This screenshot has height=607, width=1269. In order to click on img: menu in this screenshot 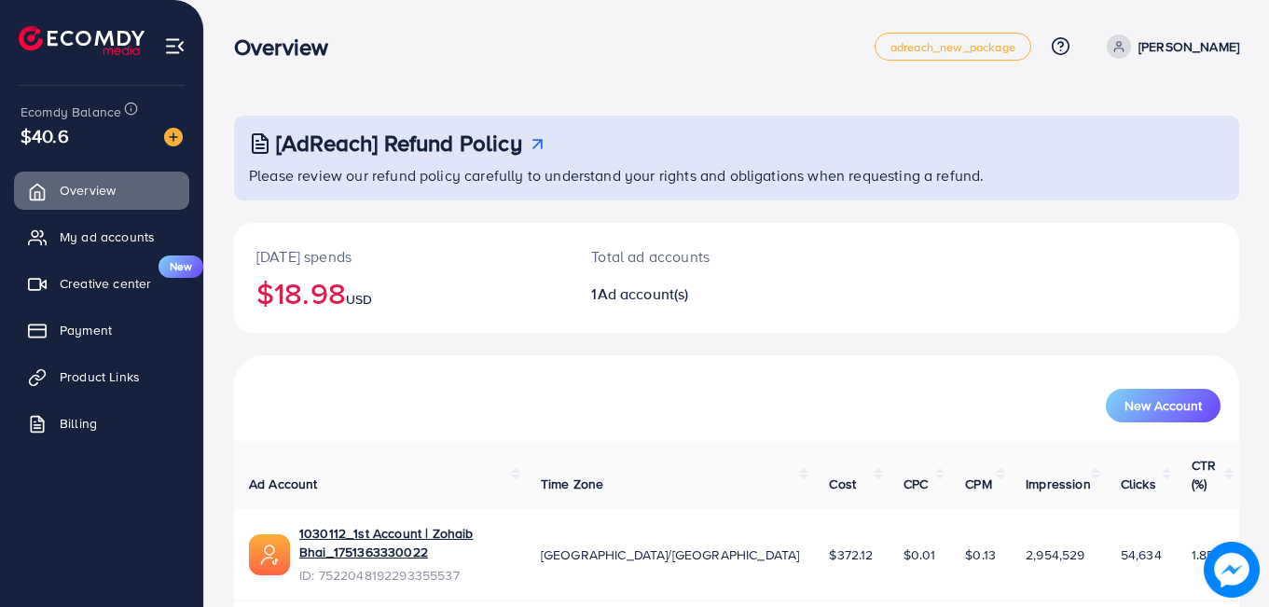, I will do `click(174, 46)`.